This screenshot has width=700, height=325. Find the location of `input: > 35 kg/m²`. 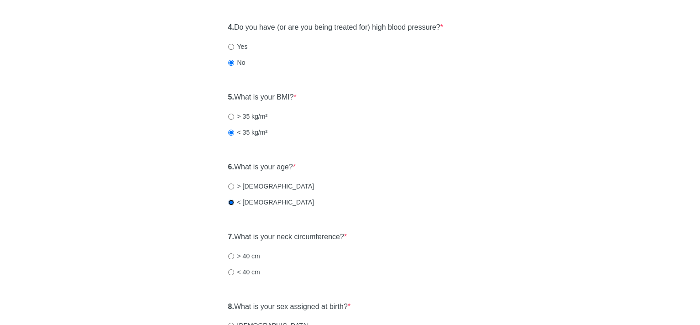

input: > 35 kg/m² is located at coordinates (231, 116).